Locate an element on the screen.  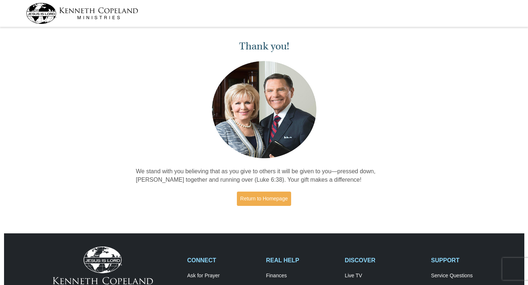
img: kcm-header-logo.svg is located at coordinates (82, 13).